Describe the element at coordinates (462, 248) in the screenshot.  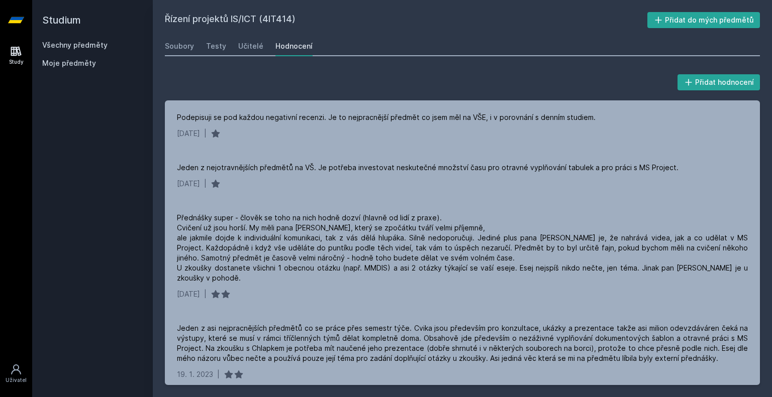
I see `div: Přednášky super - člověk se toho na nich hodně dozví (hlavně od lidí z praxe). Cvičení už jsou ho...` at that location.